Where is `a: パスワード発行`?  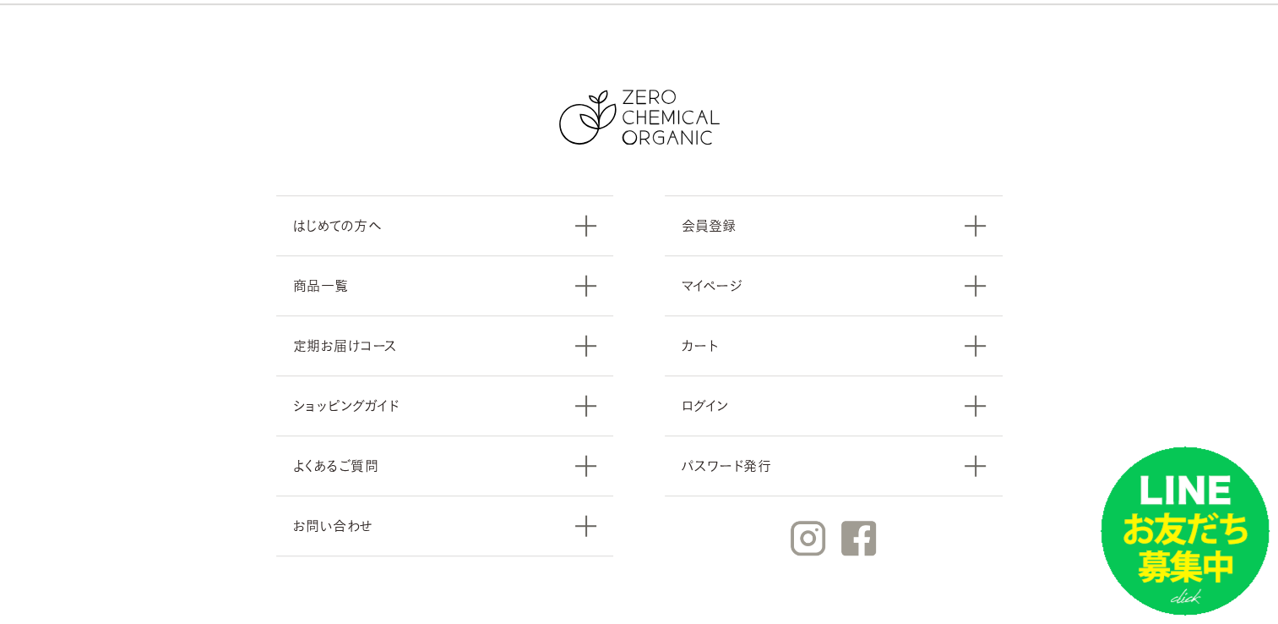 a: パスワード発行 is located at coordinates (834, 466).